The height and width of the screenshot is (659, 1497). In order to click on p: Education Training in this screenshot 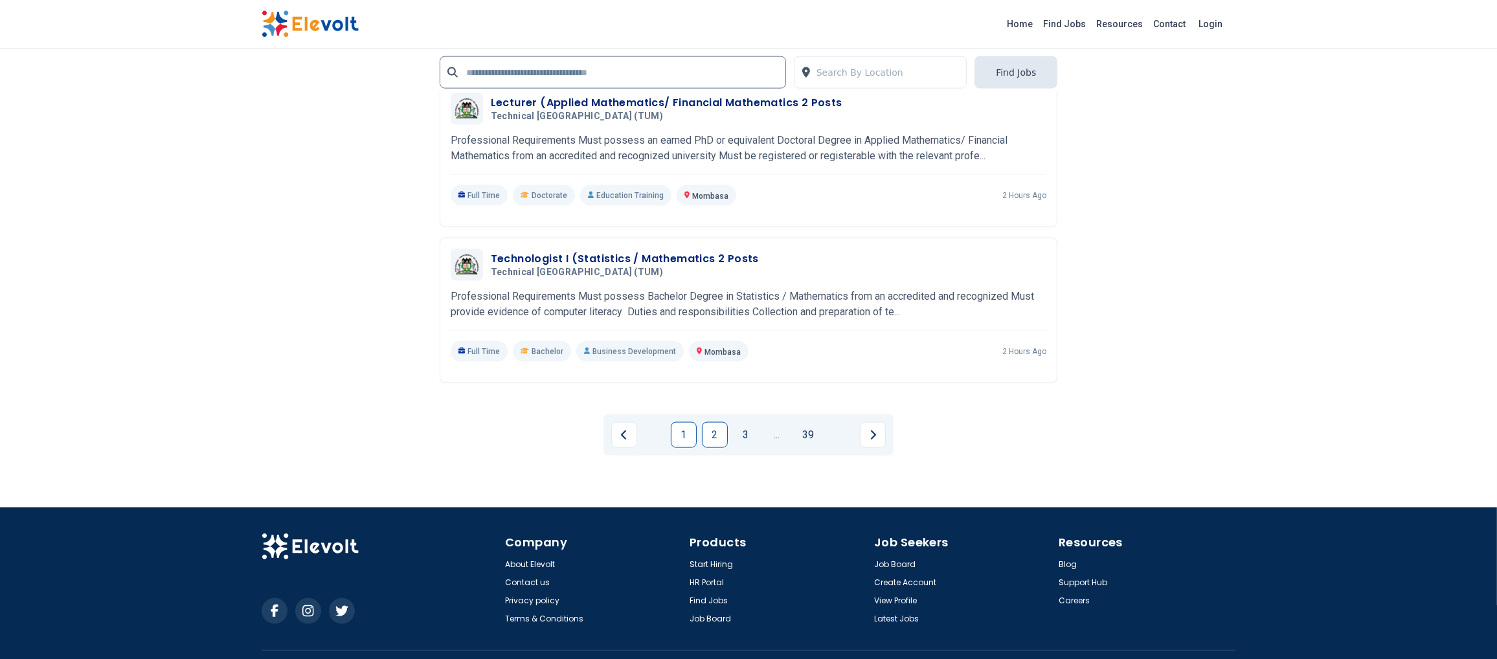, I will do `click(625, 196)`.